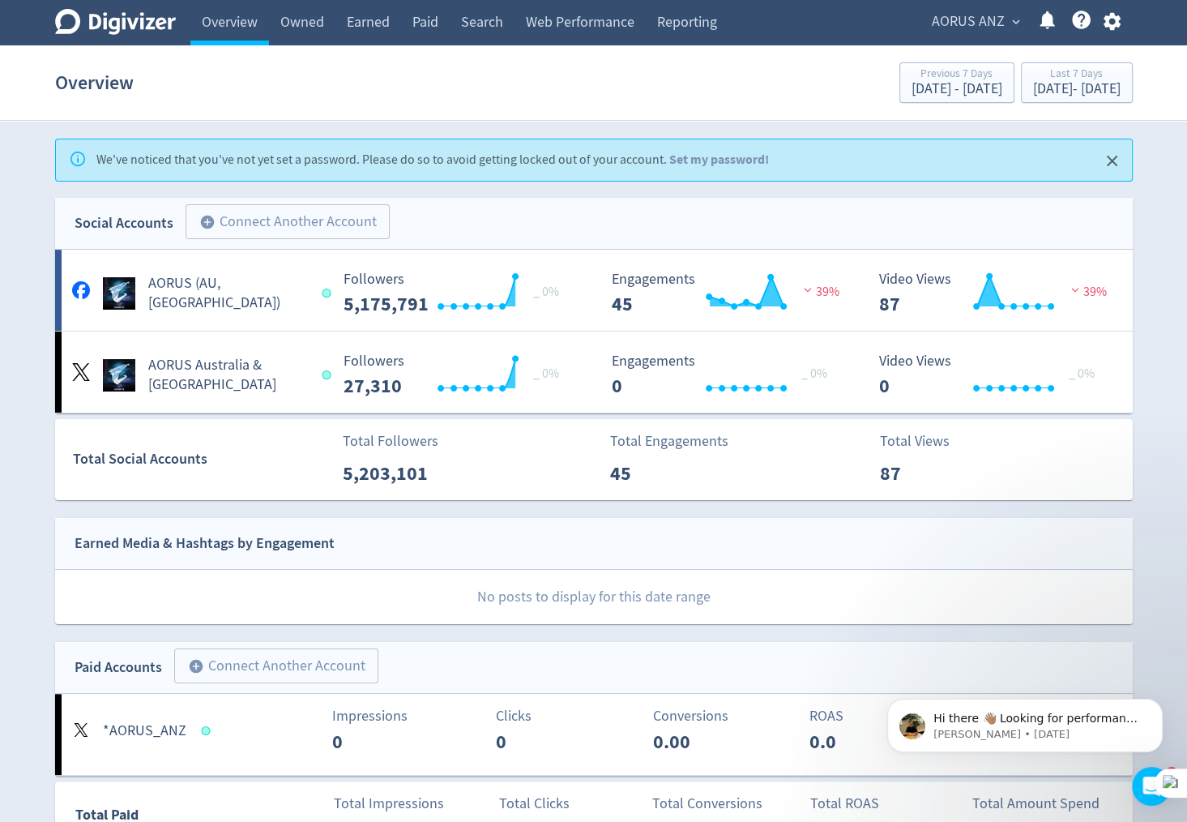  I want to click on h1: Overview, so click(94, 83).